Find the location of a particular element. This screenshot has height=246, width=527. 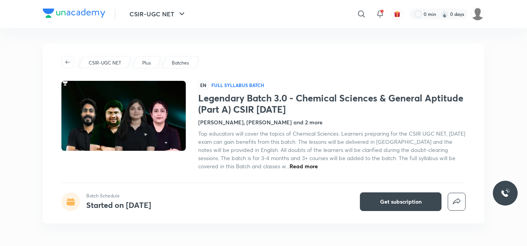

p: Batch Schedule is located at coordinates (119, 196).